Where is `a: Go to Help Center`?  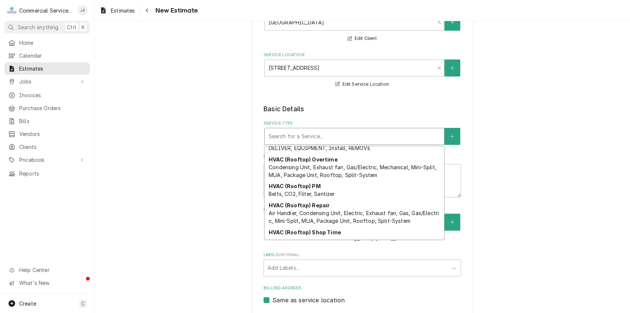 a: Go to Help Center is located at coordinates (47, 269).